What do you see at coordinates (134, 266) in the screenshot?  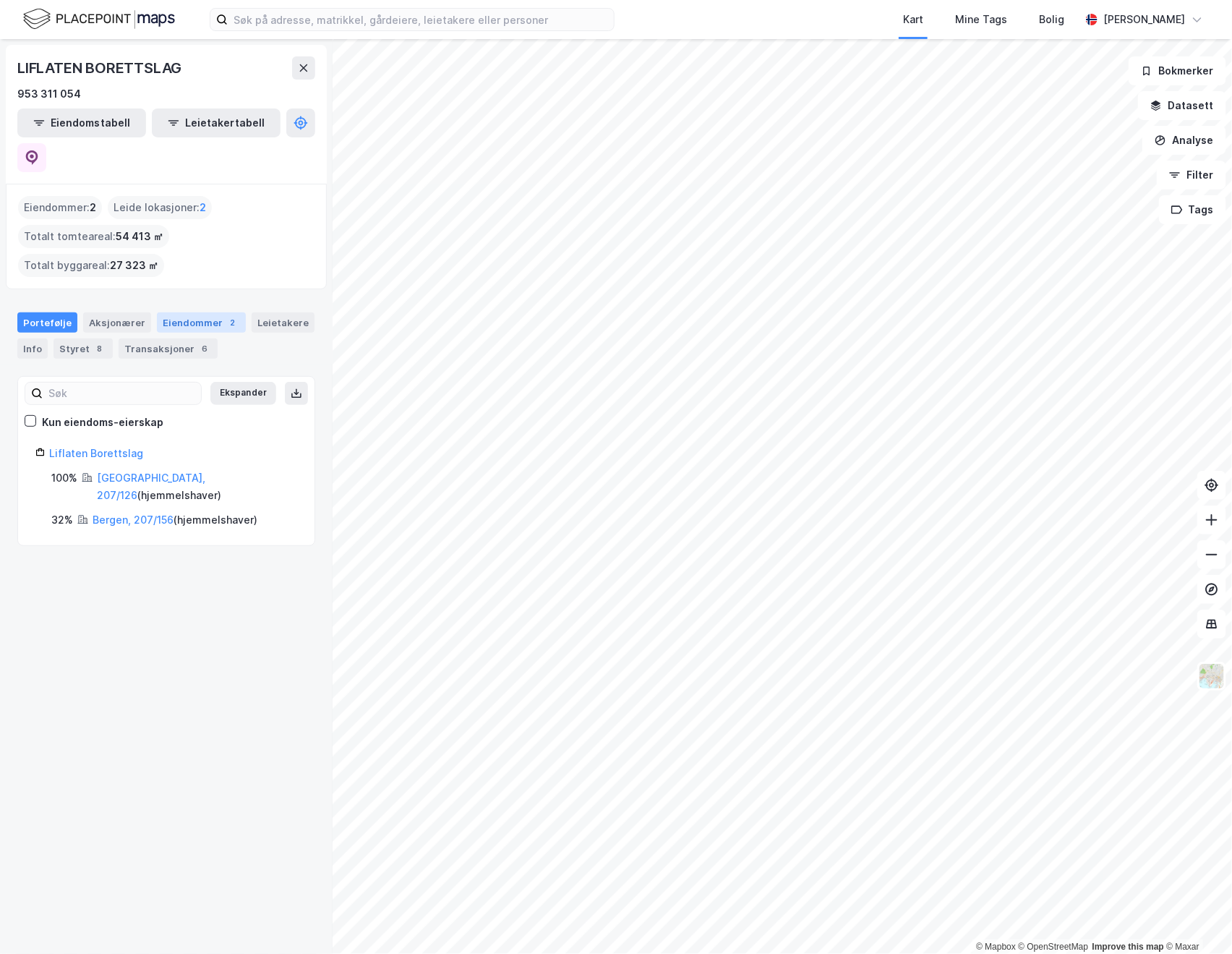 I see `span: 27 323 ㎡` at bounding box center [134, 266].